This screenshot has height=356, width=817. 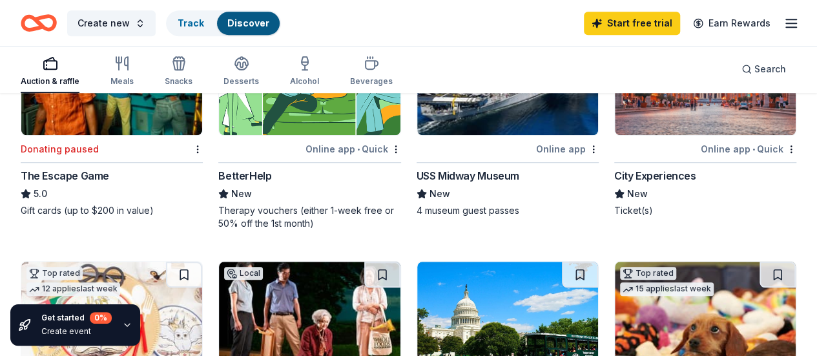 What do you see at coordinates (241, 81) in the screenshot?
I see `div: Desserts` at bounding box center [241, 81].